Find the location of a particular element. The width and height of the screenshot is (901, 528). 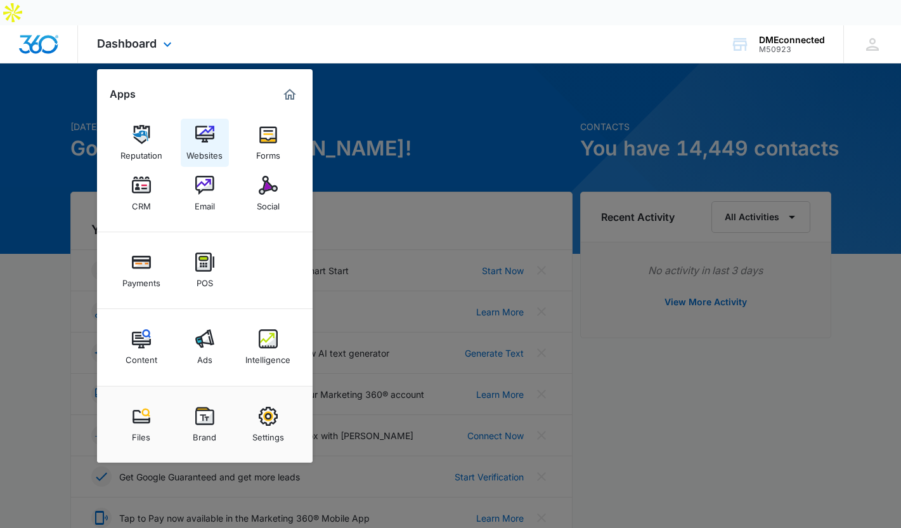

a: Marketing 360® Dashboard is located at coordinates (290, 95).